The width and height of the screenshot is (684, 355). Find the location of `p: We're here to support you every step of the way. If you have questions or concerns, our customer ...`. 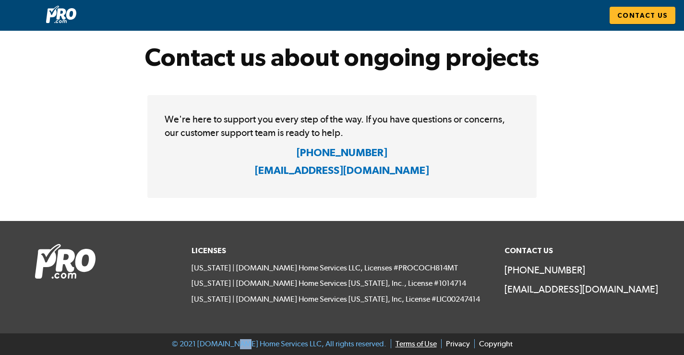

p: We're here to support you every step of the way. If you have questions or concerns, our customer ... is located at coordinates (342, 126).